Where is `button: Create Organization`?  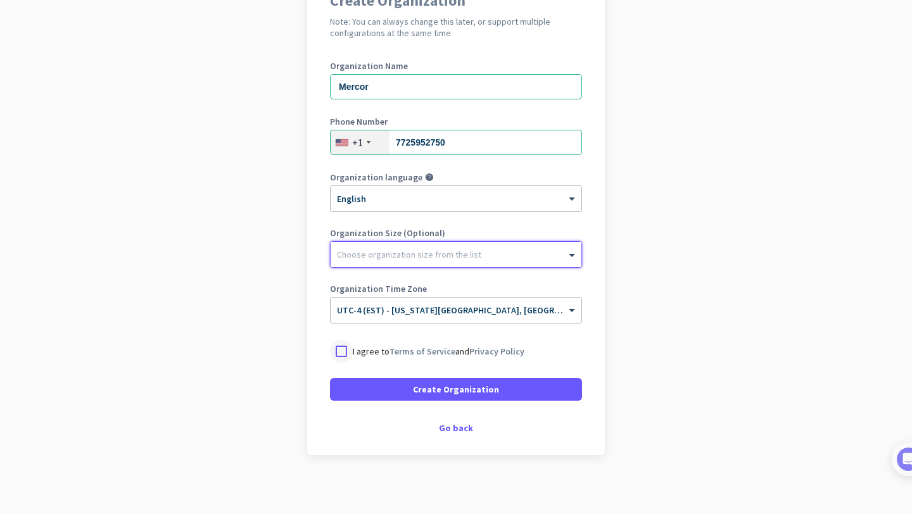
button: Create Organization is located at coordinates (456, 389).